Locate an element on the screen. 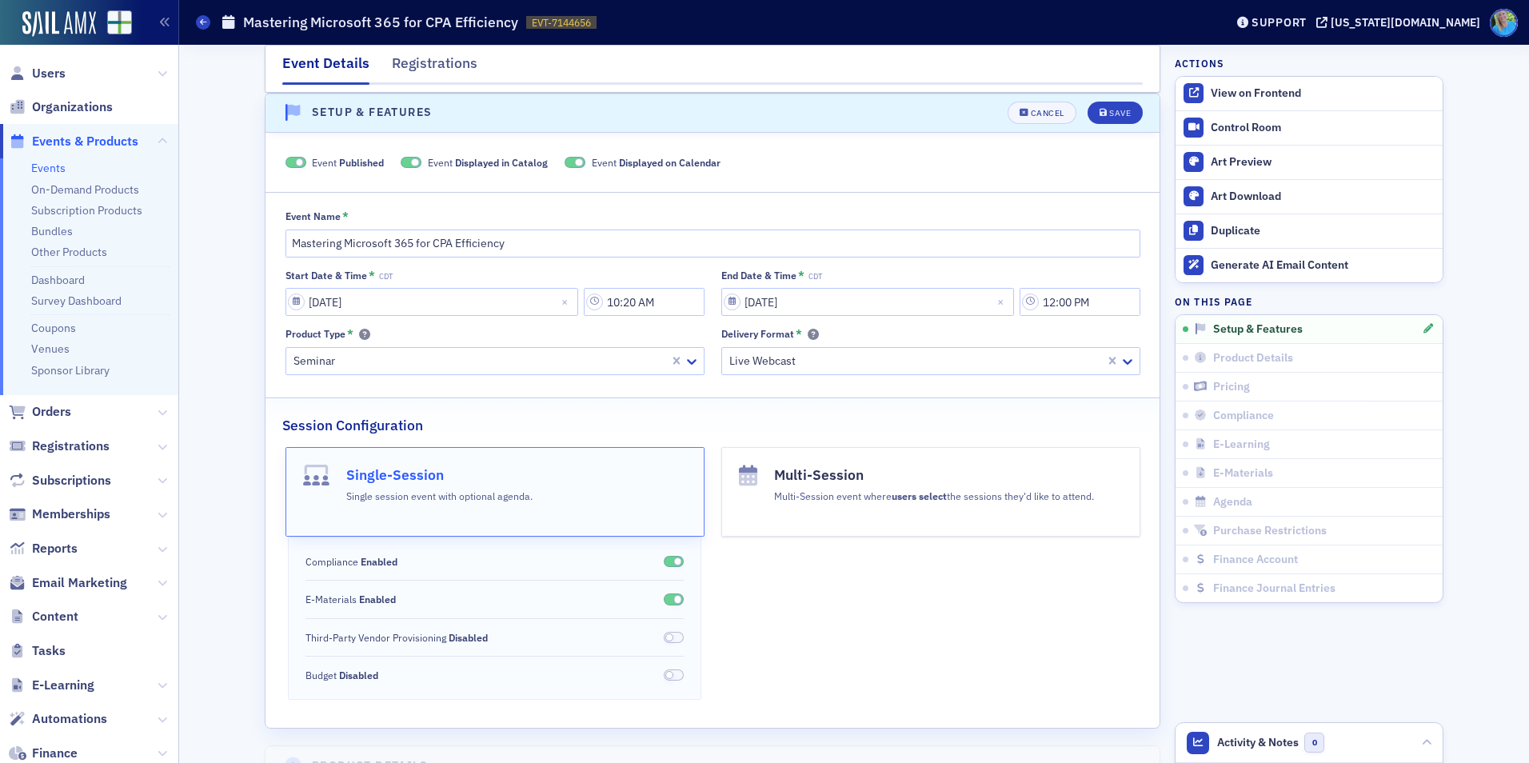 Image resolution: width=1529 pixels, height=763 pixels. span: Agenda is located at coordinates (1232, 502).